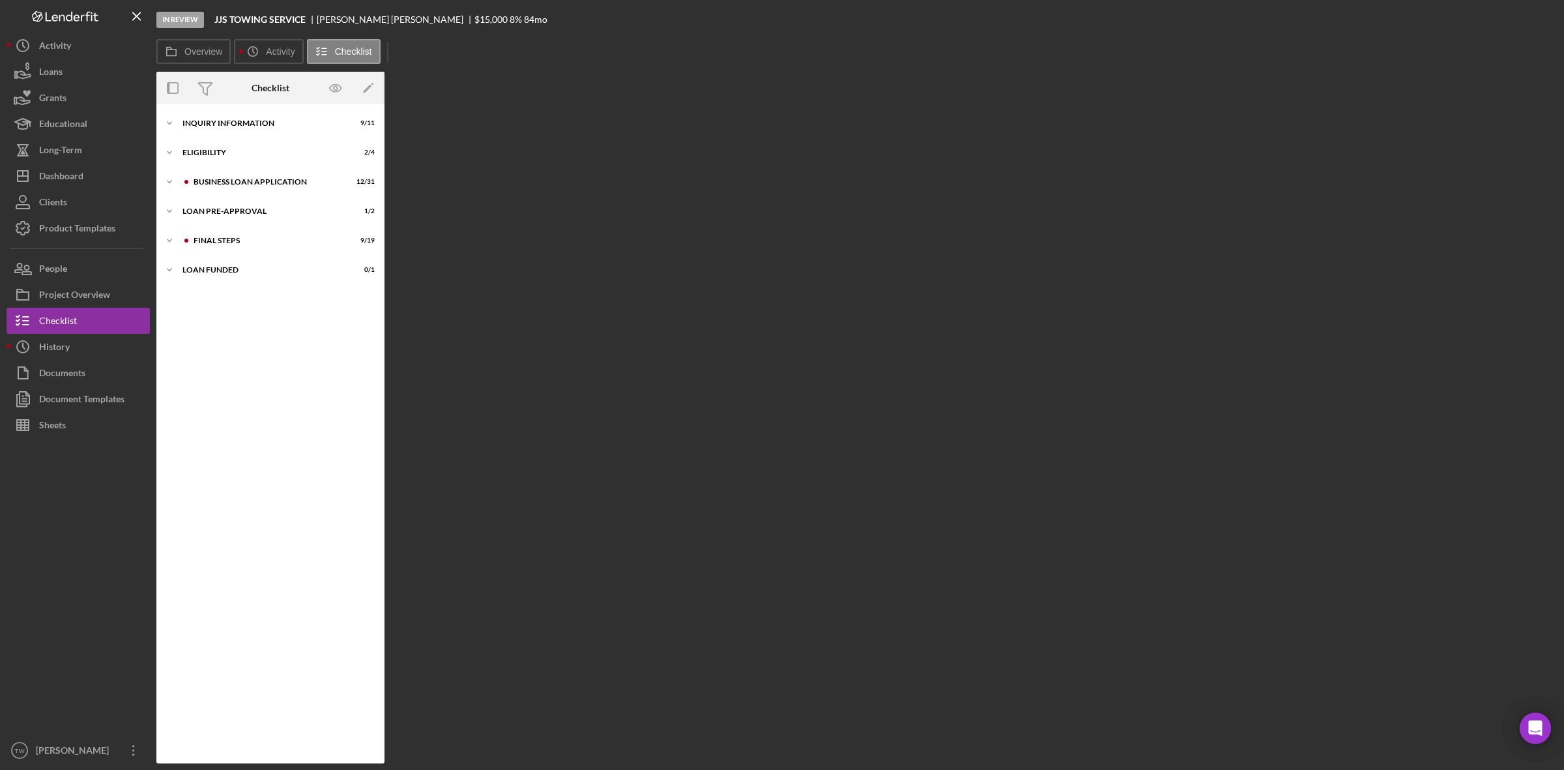 Image resolution: width=1564 pixels, height=770 pixels. I want to click on a: People, so click(78, 268).